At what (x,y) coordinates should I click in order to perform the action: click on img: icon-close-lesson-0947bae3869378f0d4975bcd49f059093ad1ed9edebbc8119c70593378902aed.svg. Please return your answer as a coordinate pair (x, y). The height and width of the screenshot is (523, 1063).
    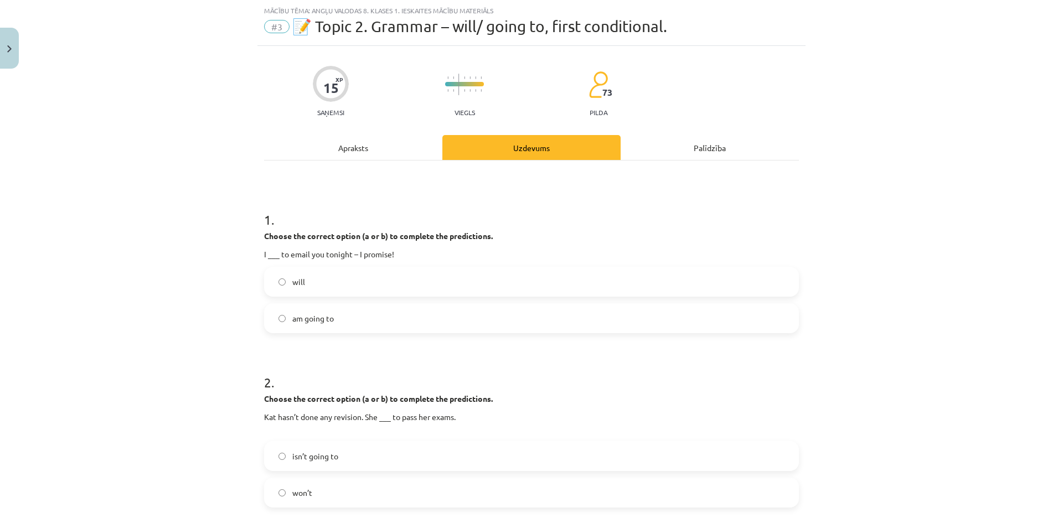
    Looking at the image, I should click on (9, 49).